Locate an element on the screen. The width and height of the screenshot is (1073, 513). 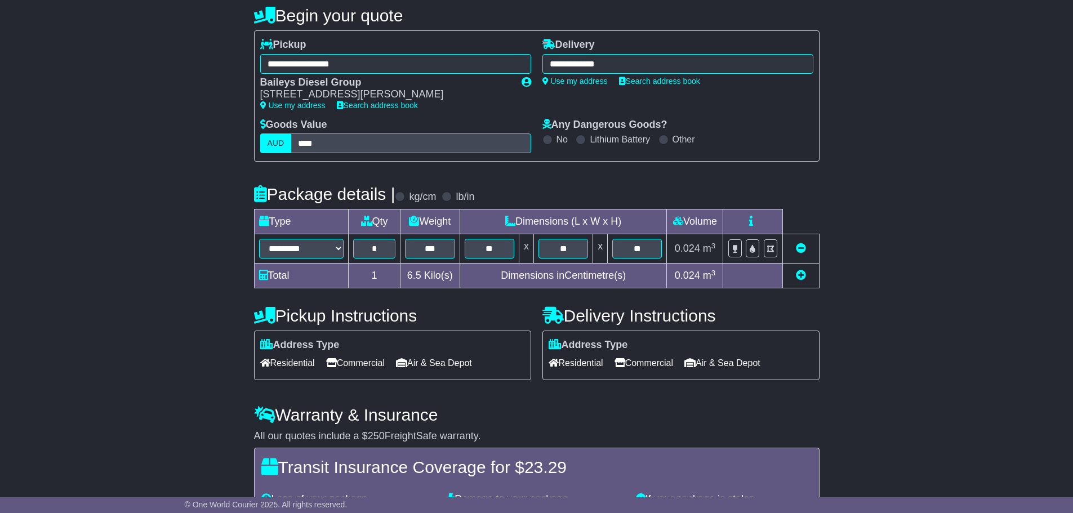
div: Damage to your package is located at coordinates (536, 499).